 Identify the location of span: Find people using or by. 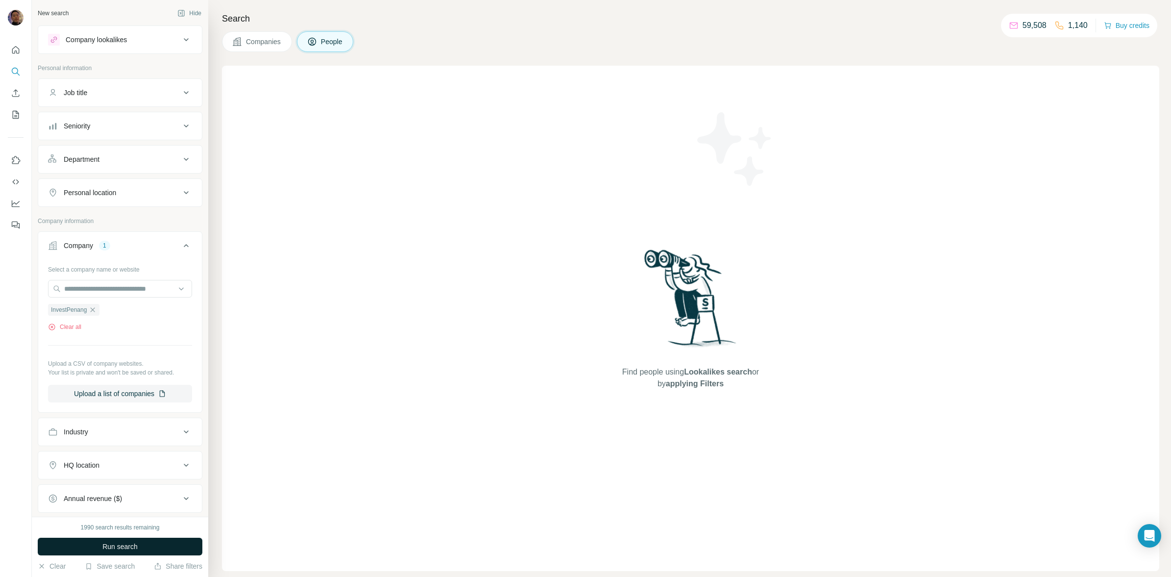
(691, 378).